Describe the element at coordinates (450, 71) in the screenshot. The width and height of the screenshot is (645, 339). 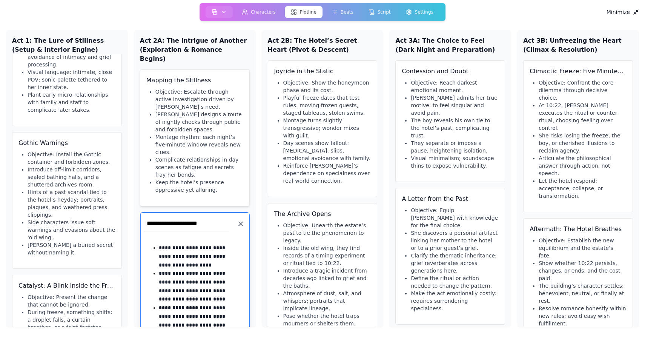
I see `h3: Confession and Doubt` at that location.